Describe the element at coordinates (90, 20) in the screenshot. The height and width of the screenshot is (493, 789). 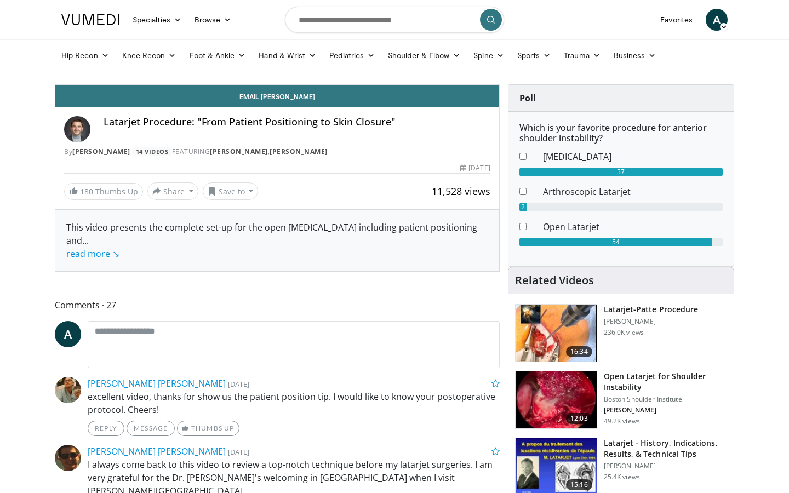
I see `img: VuMedi Logo` at that location.